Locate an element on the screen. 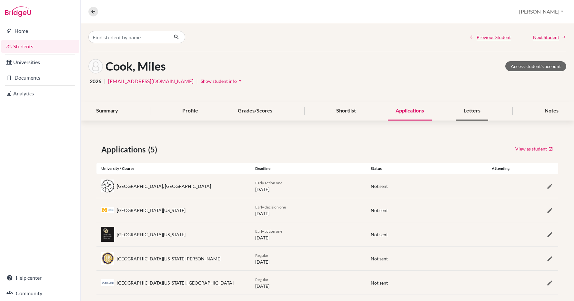  a: Home is located at coordinates (40, 31).